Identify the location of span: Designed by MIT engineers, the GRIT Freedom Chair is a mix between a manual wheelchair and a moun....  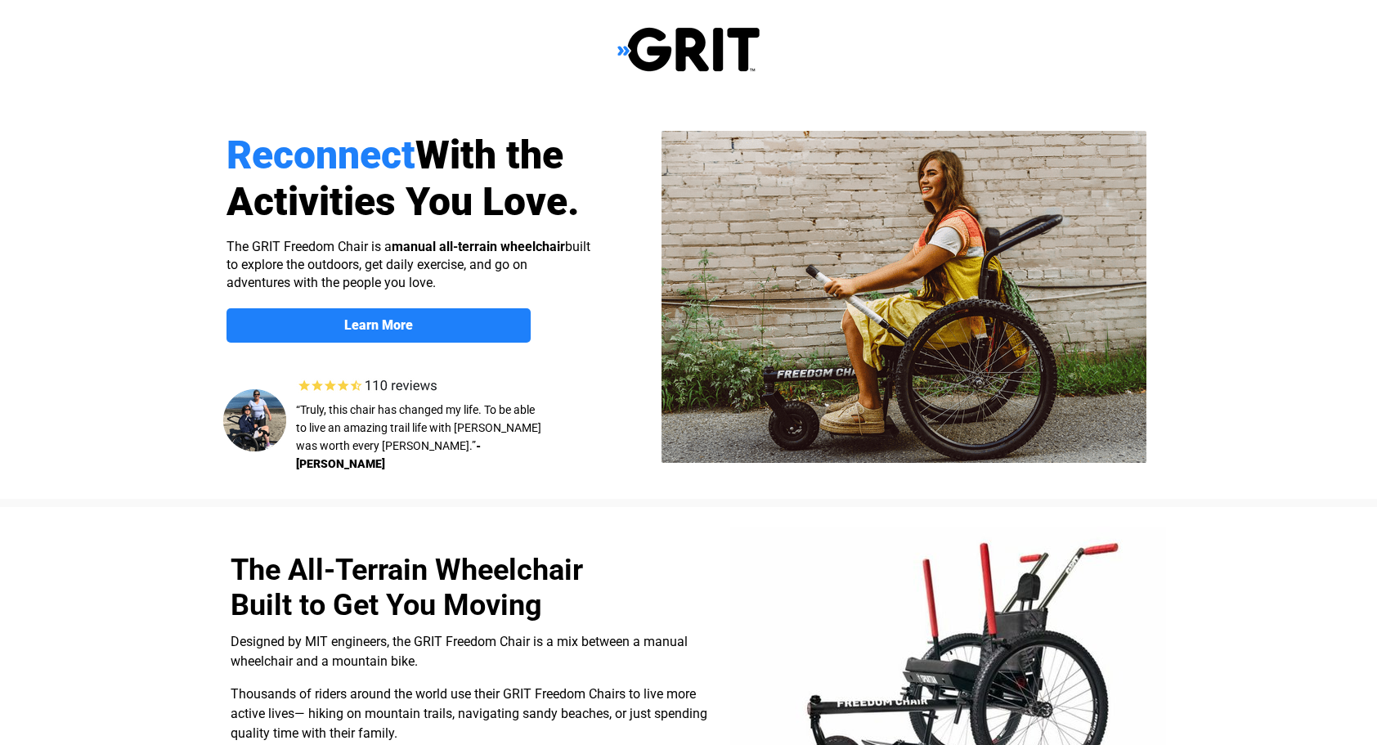
(459, 651).